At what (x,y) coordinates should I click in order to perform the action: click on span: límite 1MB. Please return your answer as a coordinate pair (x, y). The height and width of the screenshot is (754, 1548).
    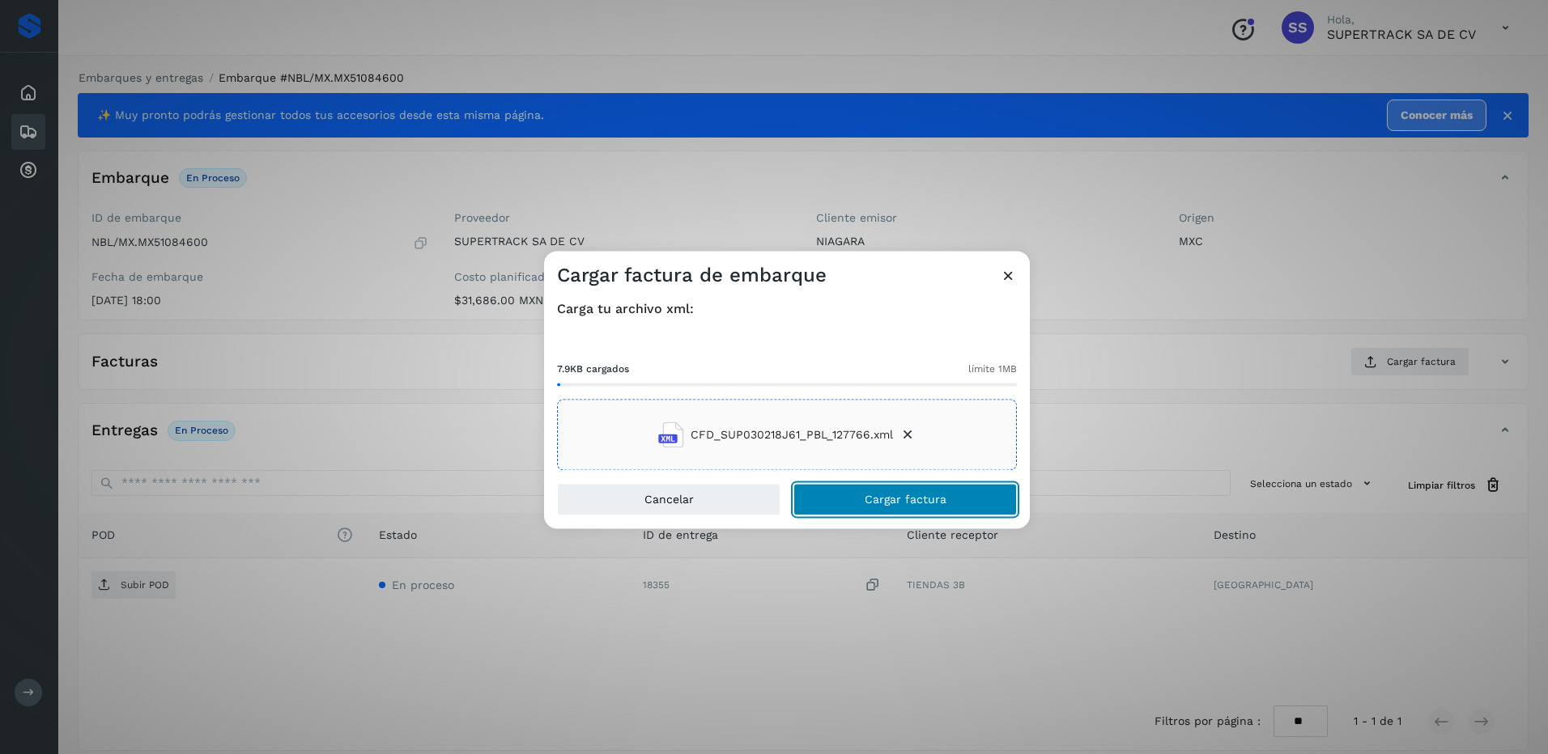
    Looking at the image, I should click on (992, 370).